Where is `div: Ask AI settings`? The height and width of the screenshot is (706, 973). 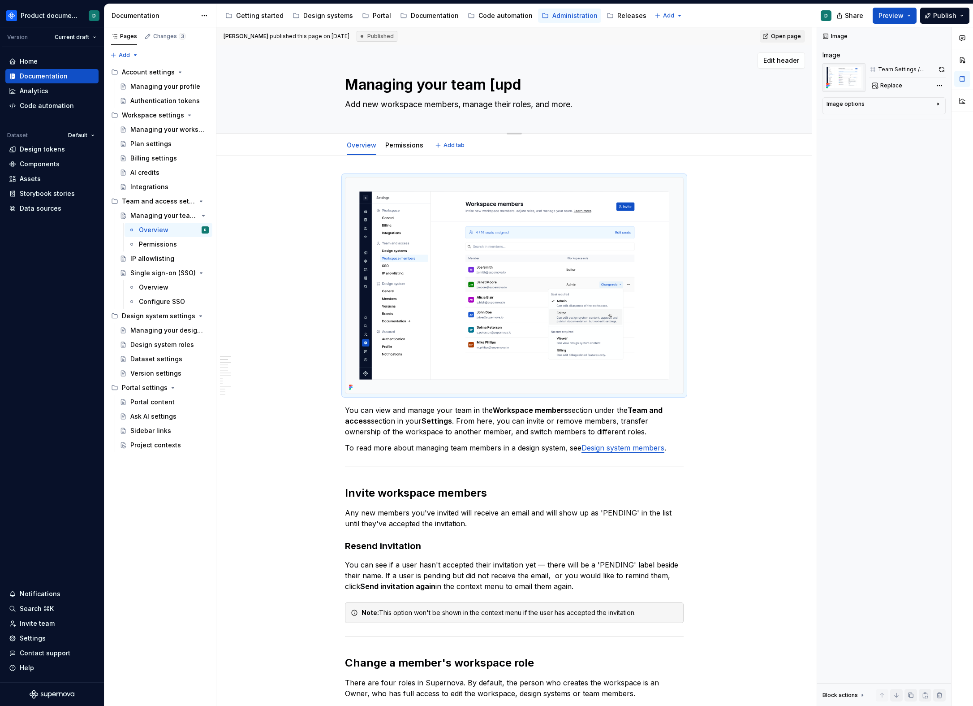
div: Ask AI settings is located at coordinates (153, 416).